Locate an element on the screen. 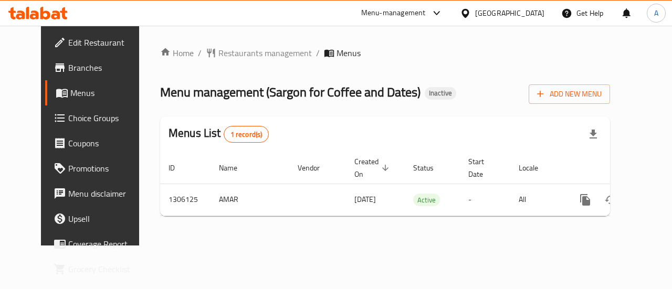 This screenshot has height=289, width=672. a: Grocery Checklist is located at coordinates (99, 269).